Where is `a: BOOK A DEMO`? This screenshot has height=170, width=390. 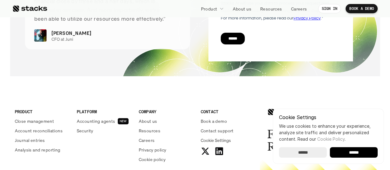
a: BOOK A DEMO is located at coordinates (362, 9).